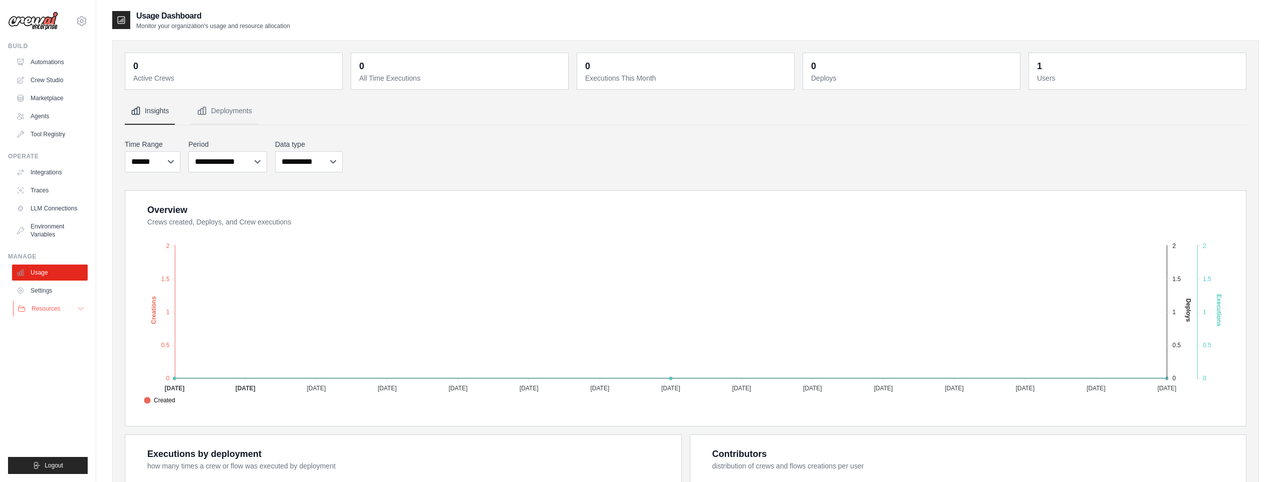 The width and height of the screenshot is (1275, 482). What do you see at coordinates (691, 222) in the screenshot?
I see `dt: Crews created, Deploys, and Crew executions` at bounding box center [691, 222].